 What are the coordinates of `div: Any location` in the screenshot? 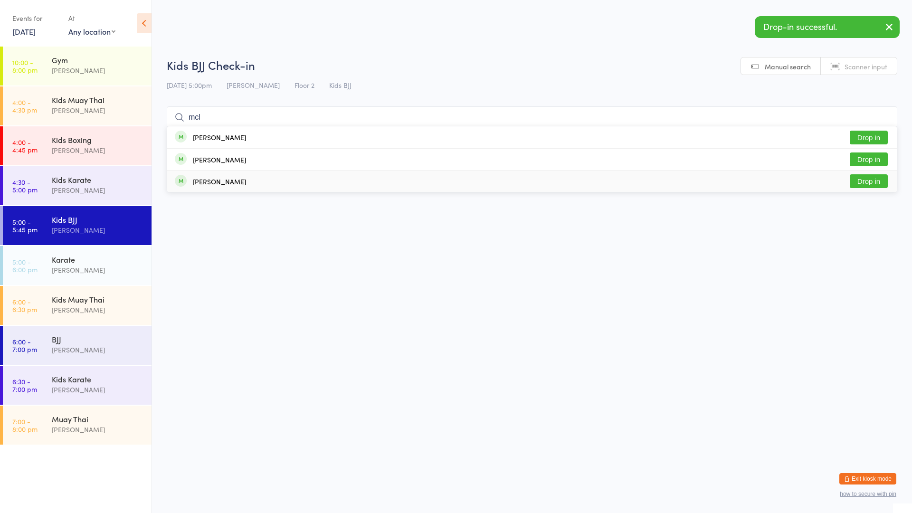 It's located at (92, 31).